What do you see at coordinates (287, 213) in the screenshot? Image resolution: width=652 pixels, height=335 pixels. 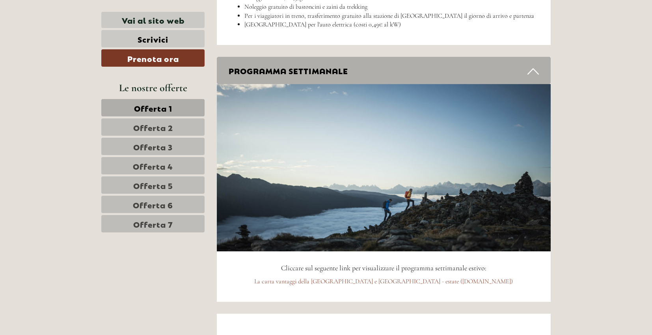 I see `button: Invia` at bounding box center [287, 213].